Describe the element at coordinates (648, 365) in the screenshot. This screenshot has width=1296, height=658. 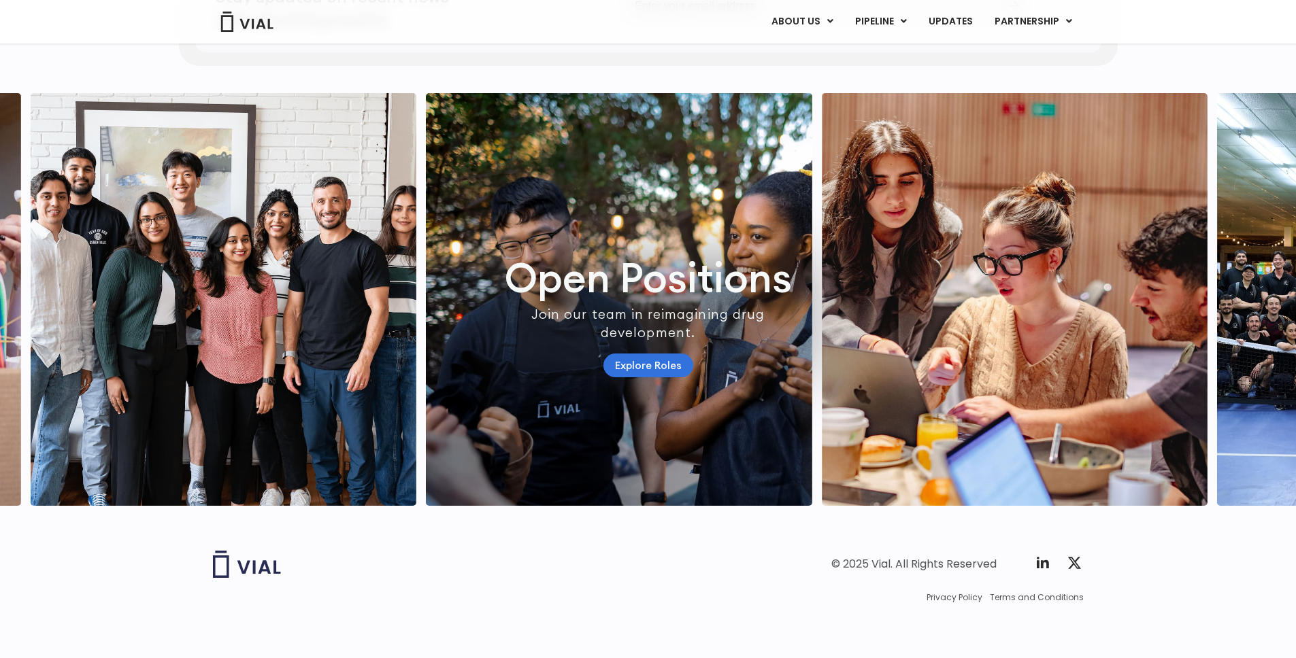
I see `a: Explore Roles` at that location.